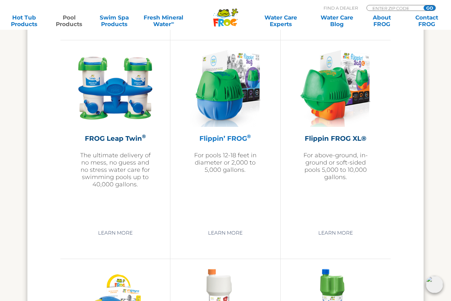 The height and width of the screenshot is (301, 451). What do you see at coordinates (115, 88) in the screenshot?
I see `img: InfuzerTwin-300x300.png` at bounding box center [115, 88].